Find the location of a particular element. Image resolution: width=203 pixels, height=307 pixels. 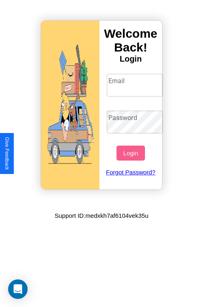

img: gif is located at coordinates (70, 105).